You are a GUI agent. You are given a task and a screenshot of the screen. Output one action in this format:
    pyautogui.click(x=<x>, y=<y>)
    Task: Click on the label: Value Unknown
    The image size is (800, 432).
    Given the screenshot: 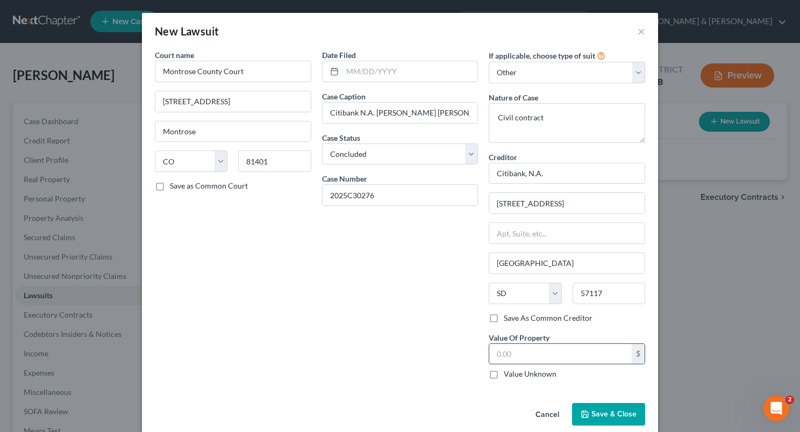 What is the action you would take?
    pyautogui.click(x=530, y=374)
    